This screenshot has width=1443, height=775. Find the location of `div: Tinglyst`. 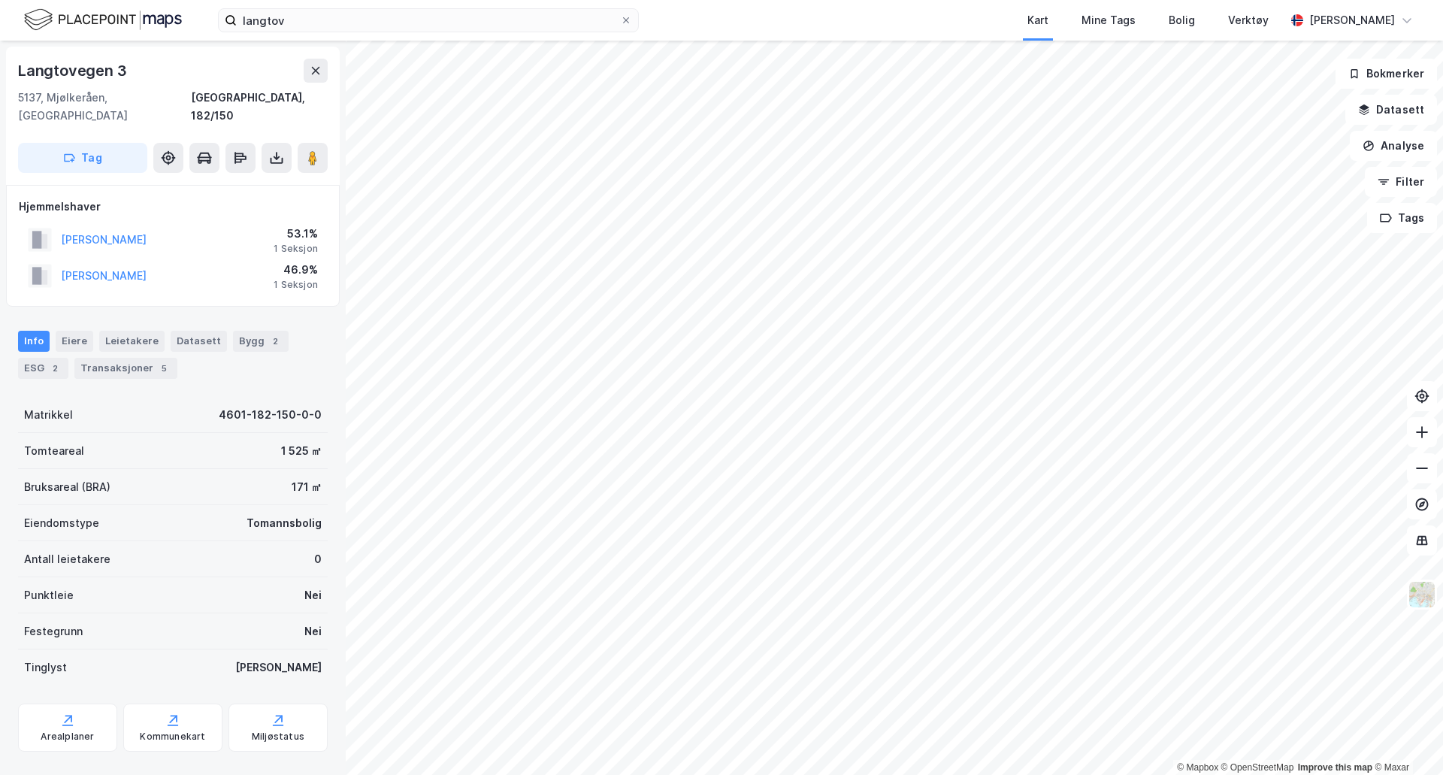

div: Tinglyst is located at coordinates (45, 667).